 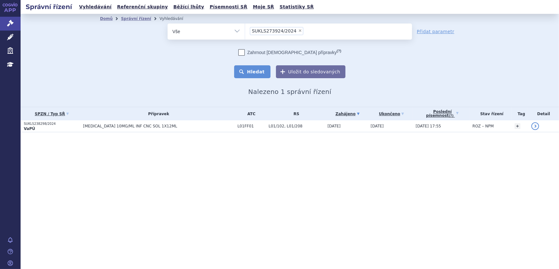 What do you see at coordinates (543, 114) in the screenshot?
I see `th: Detail` at bounding box center [543, 114].